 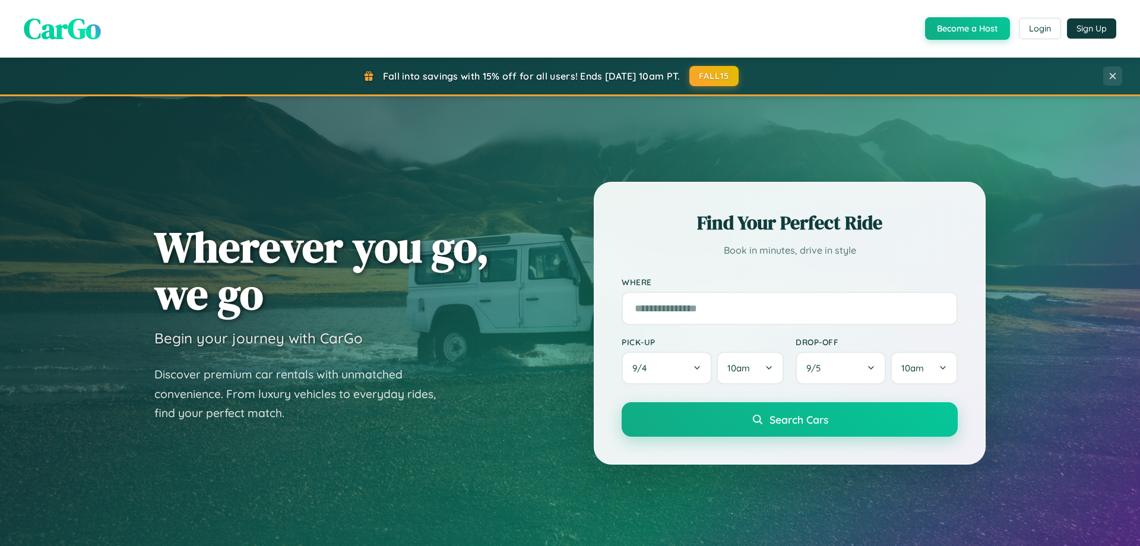 I want to click on button: 9/4, so click(x=667, y=368).